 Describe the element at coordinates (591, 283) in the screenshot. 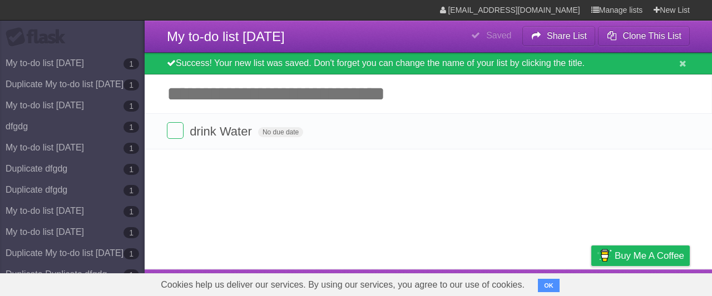

I see `a: Privacy` at that location.